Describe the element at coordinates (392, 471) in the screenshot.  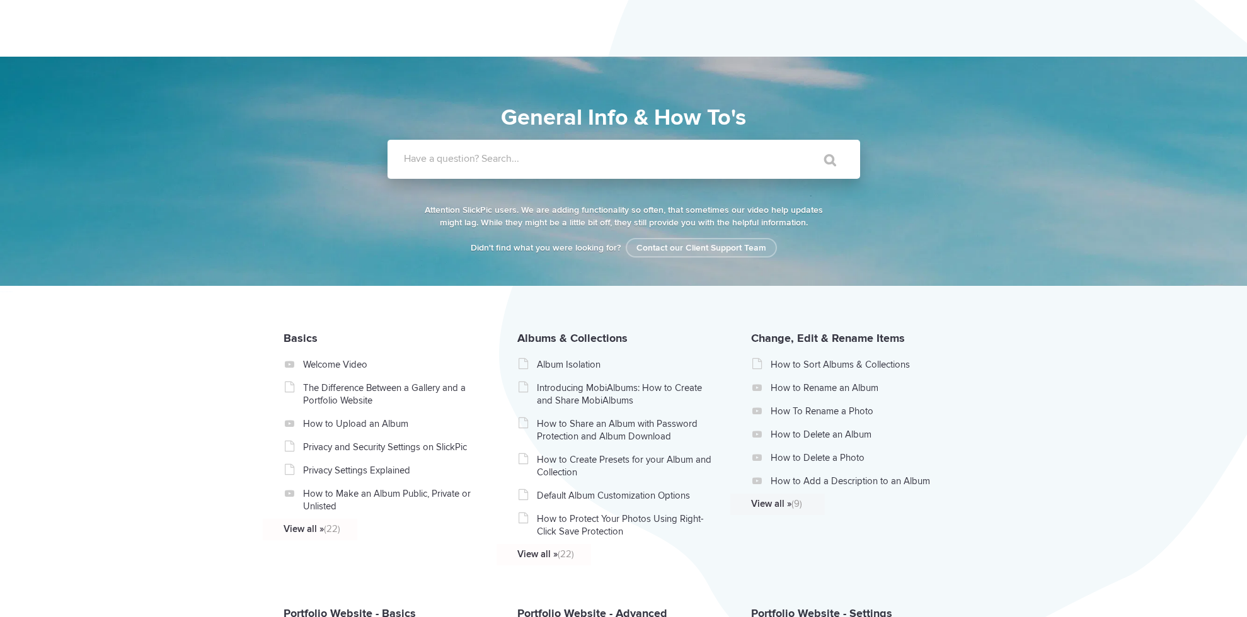
I see `a: Privacy Settings Explained` at that location.